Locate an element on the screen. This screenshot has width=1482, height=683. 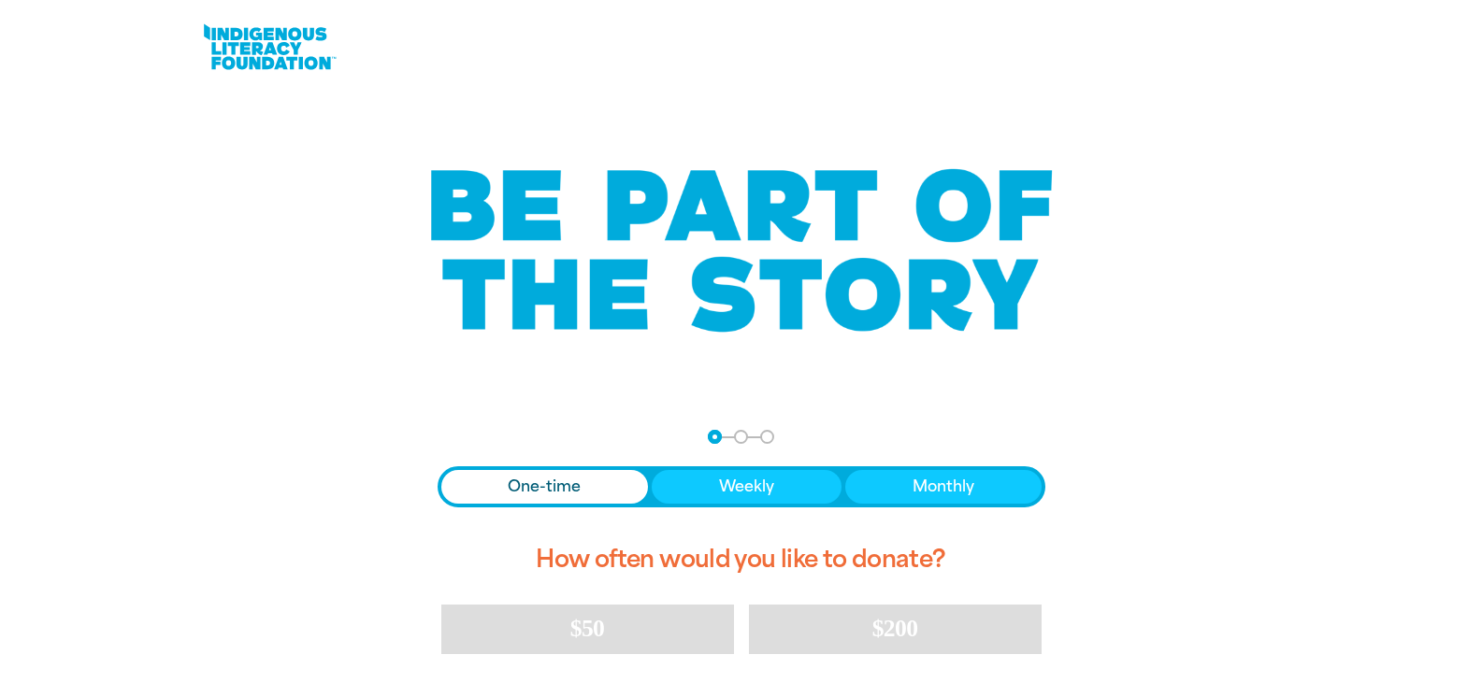
button: Monthly is located at coordinates (943, 487).